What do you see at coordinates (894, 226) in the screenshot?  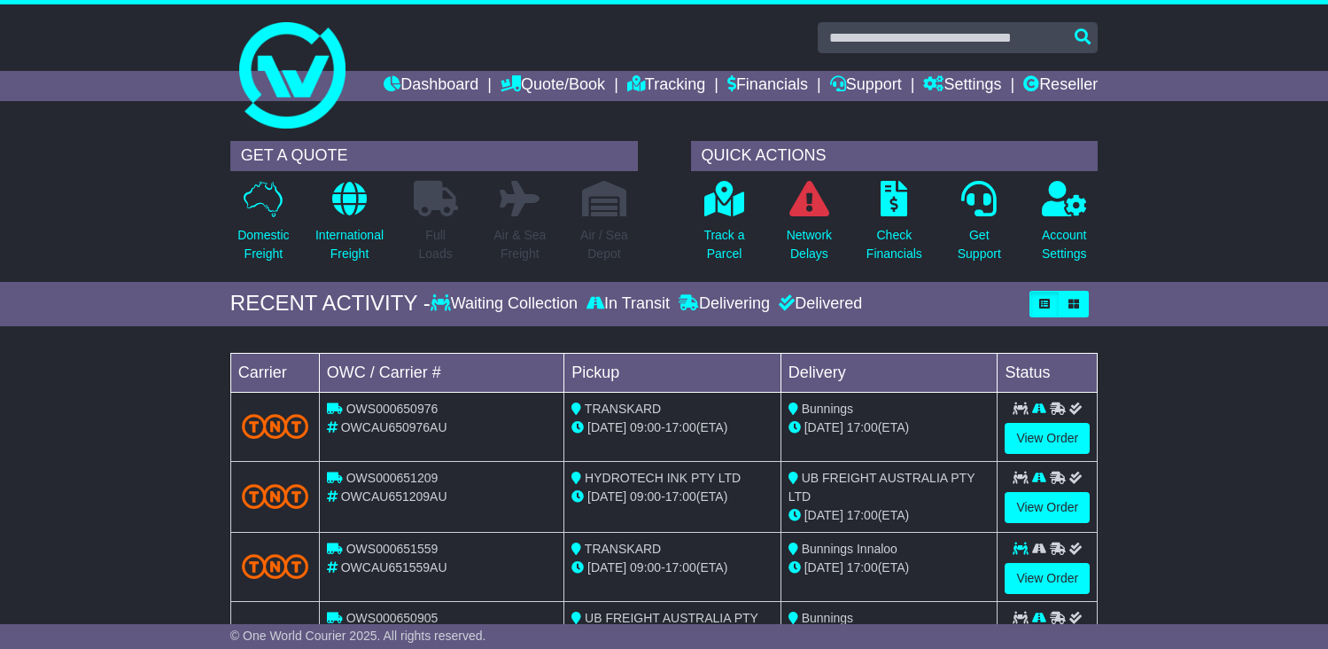 I see `a: CheckFinancials` at bounding box center [894, 226].